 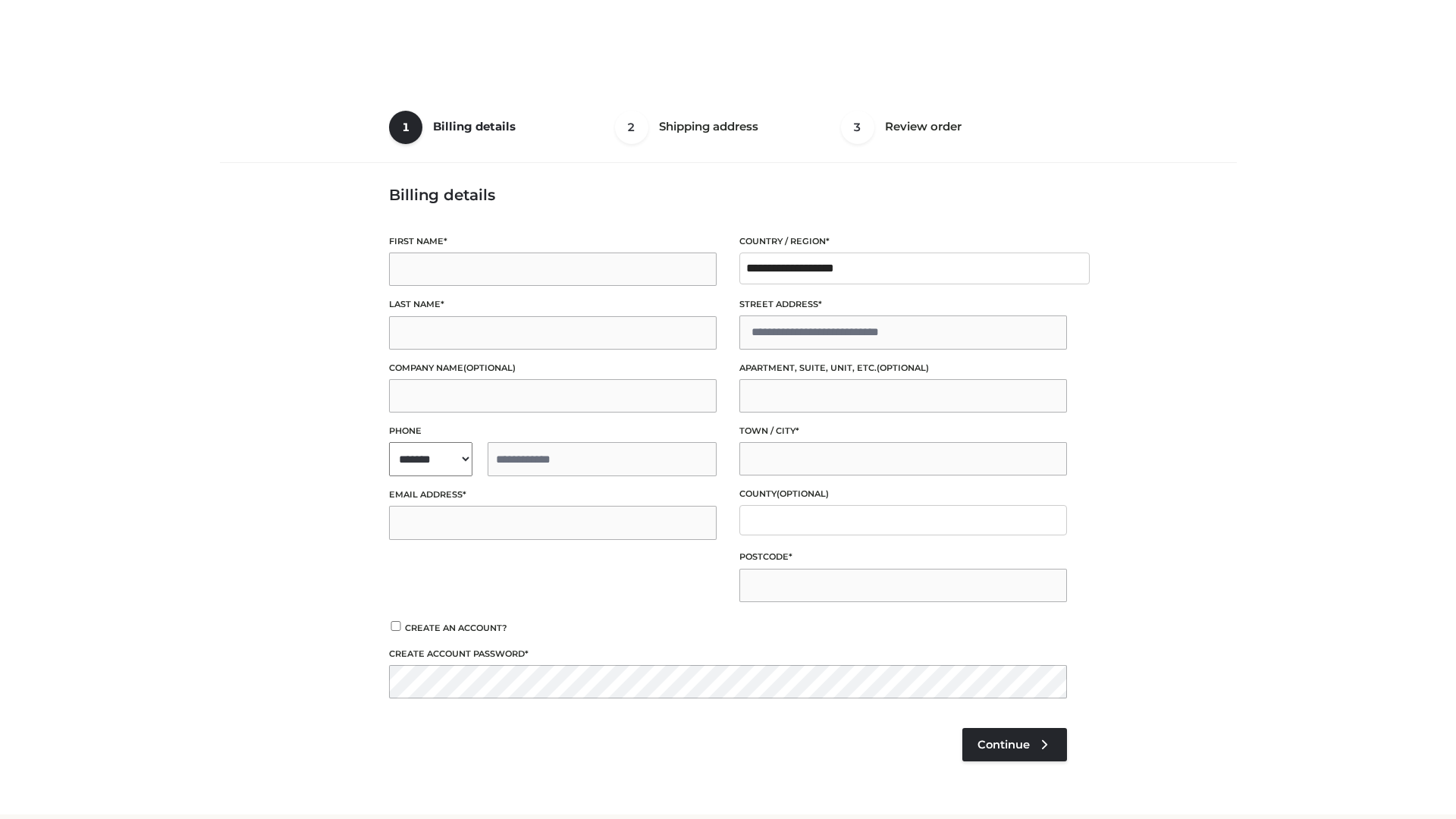 What do you see at coordinates (474, 126) in the screenshot?
I see `span: Billing details` at bounding box center [474, 126].